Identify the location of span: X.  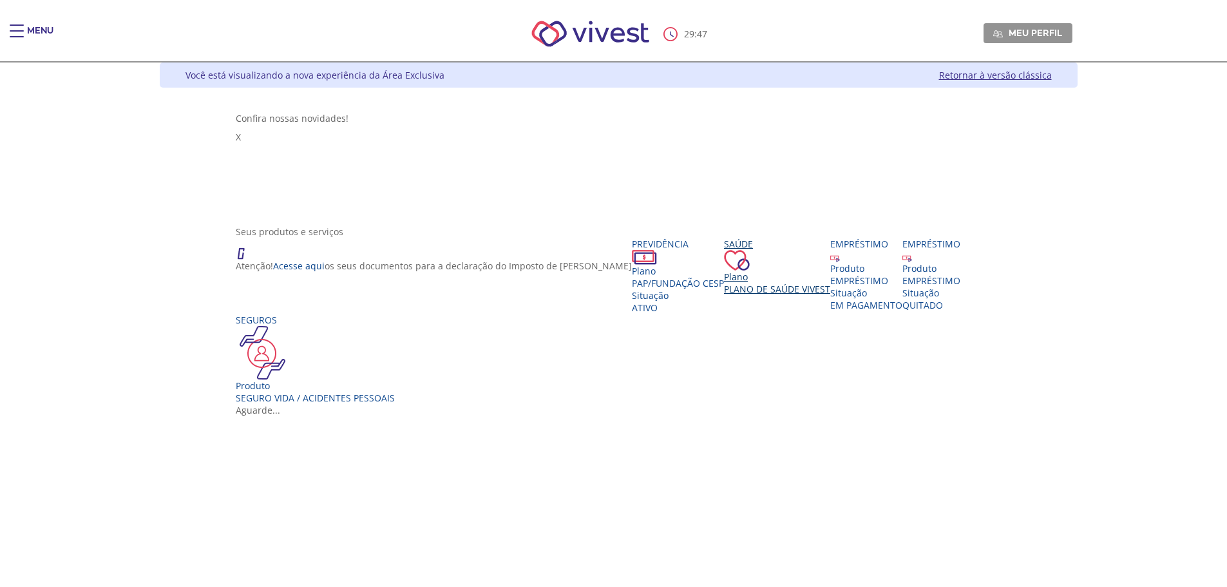
(238, 137).